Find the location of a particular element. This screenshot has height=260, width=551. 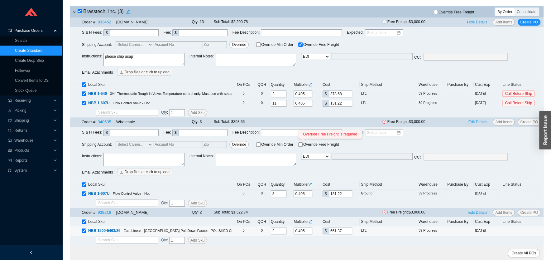

th: Quantity is located at coordinates (281, 221).